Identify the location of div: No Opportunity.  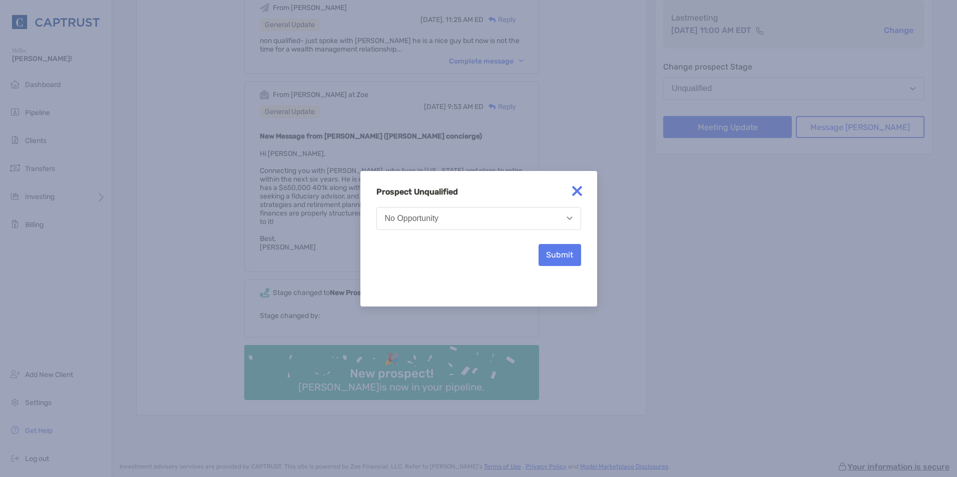
(412, 219).